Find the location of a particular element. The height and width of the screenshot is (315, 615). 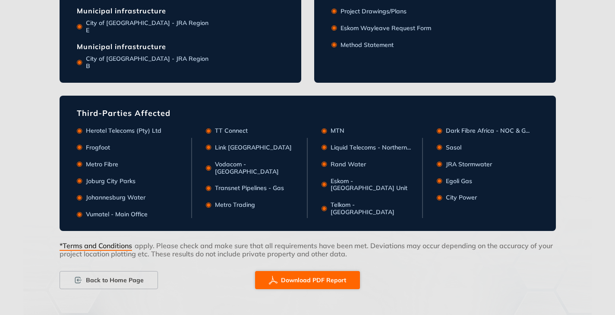

div: Johannesburg Water is located at coordinates (114, 198).